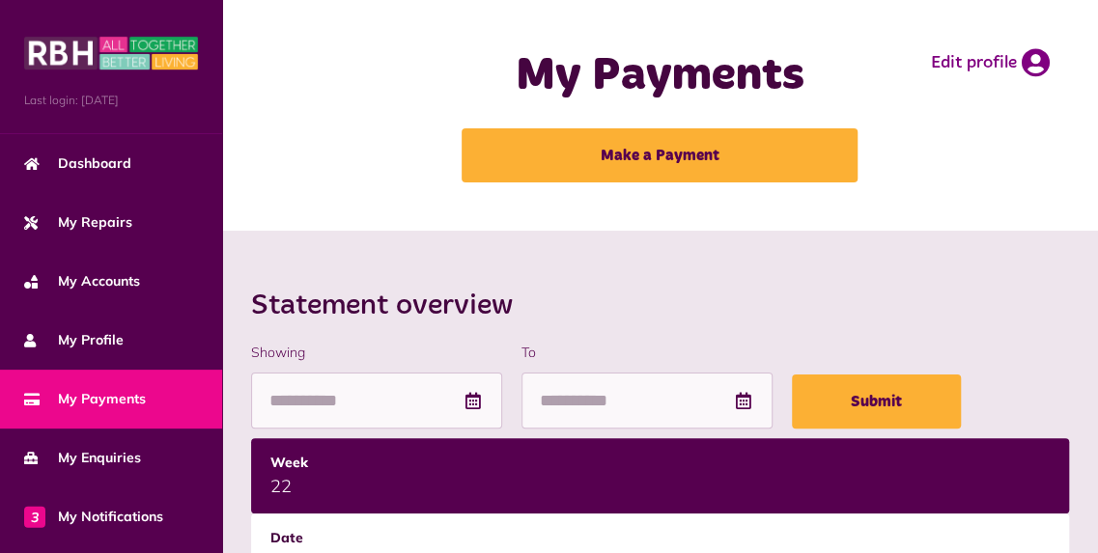  What do you see at coordinates (660, 476) in the screenshot?
I see `td: 22` at bounding box center [660, 476].